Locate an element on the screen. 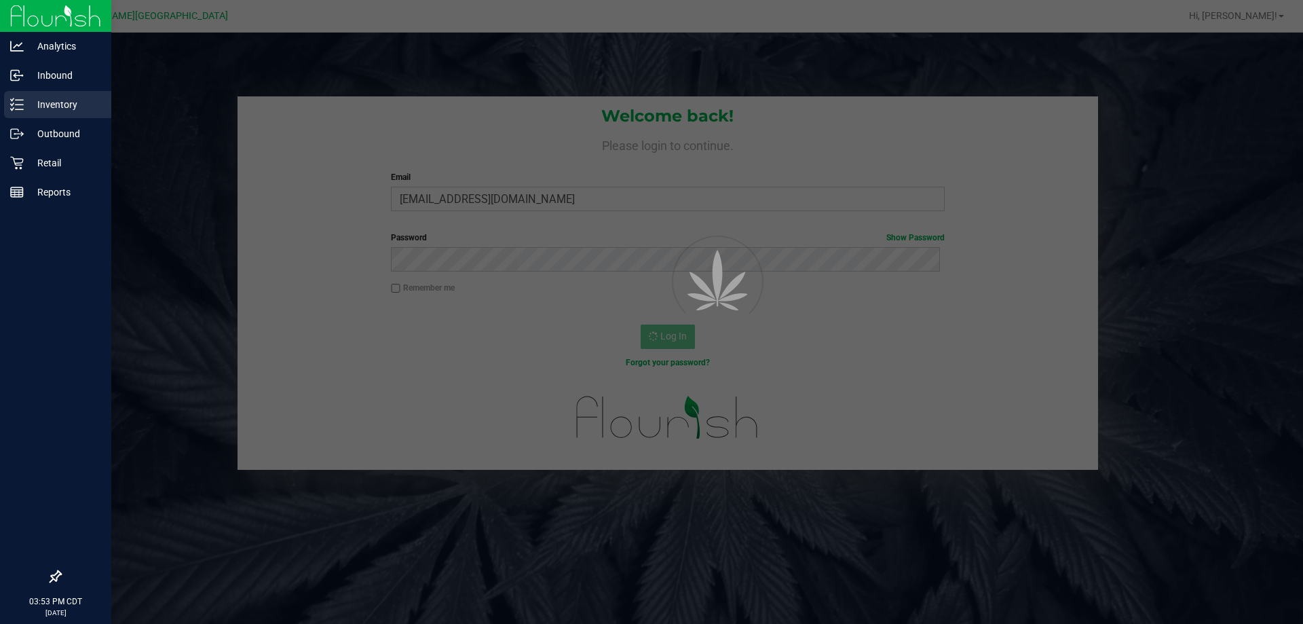 The image size is (1303, 624). p: Inventory is located at coordinates (64, 105).